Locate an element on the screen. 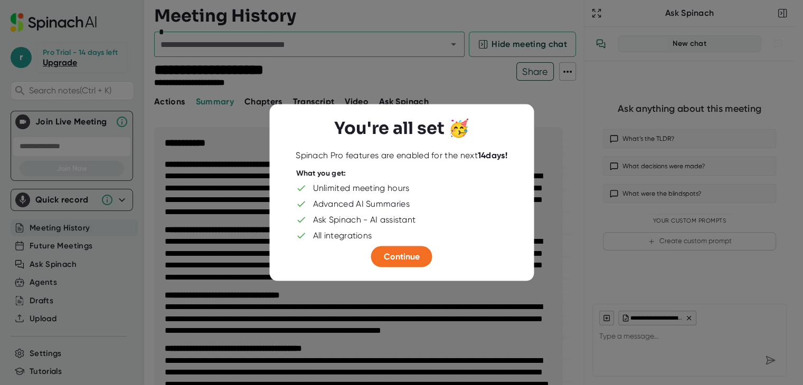 Image resolution: width=803 pixels, height=385 pixels. div: Advanced AI Summaries is located at coordinates (361, 204).